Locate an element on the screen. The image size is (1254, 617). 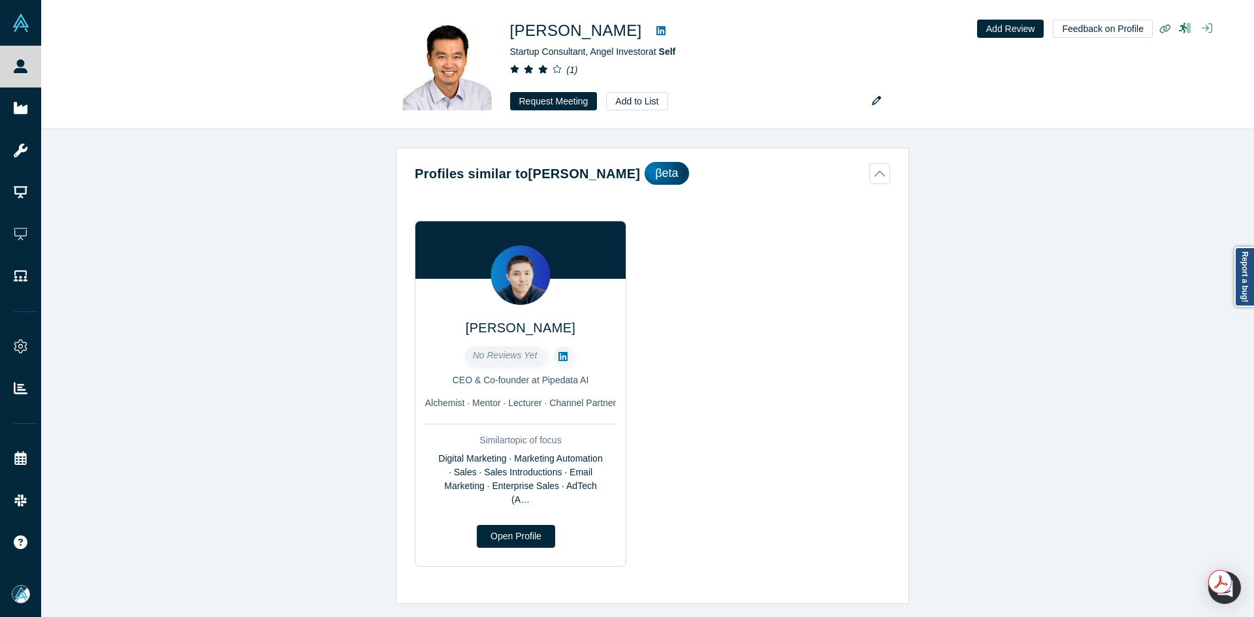
div: Alchemist · Mentor · Lecturer · Channel Partner is located at coordinates (520, 403).